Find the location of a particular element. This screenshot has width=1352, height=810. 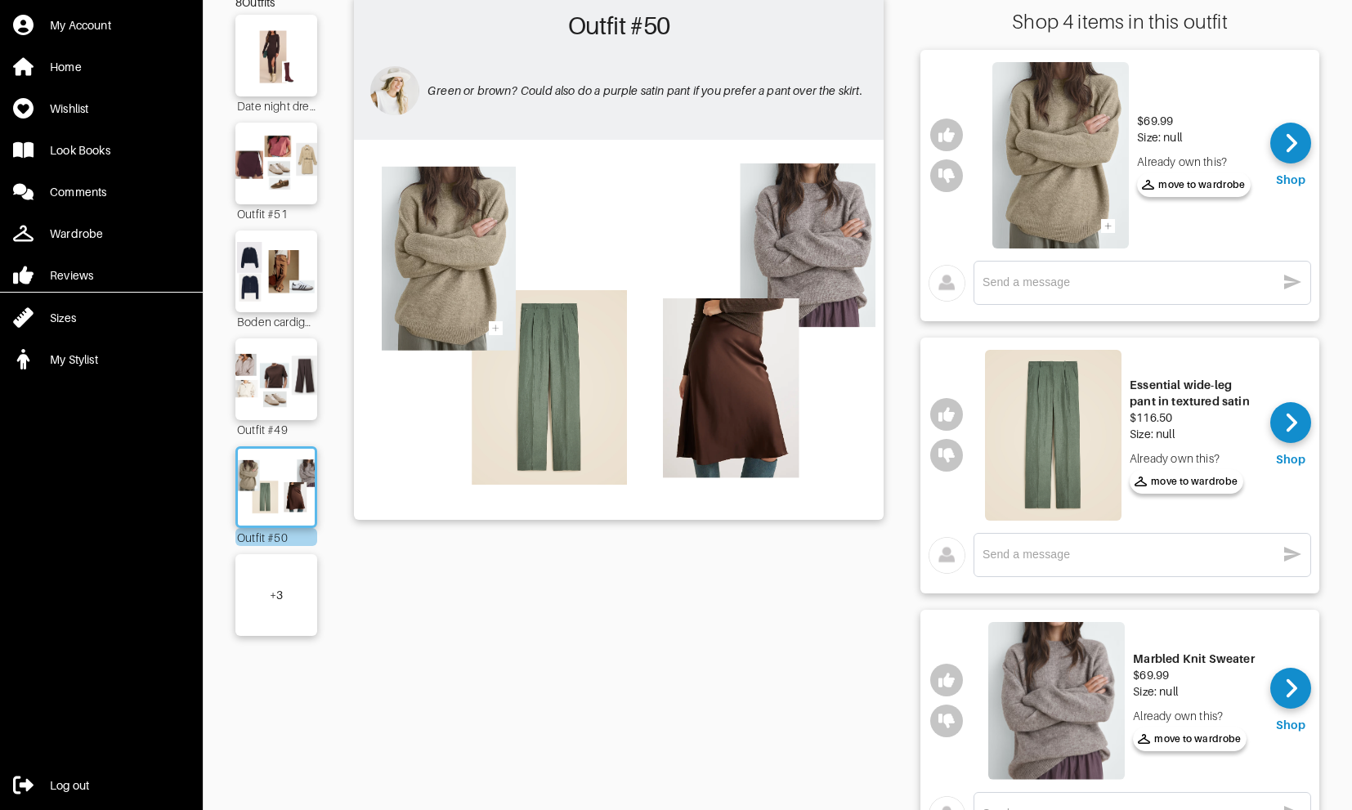

div: Home is located at coordinates (65, 67).